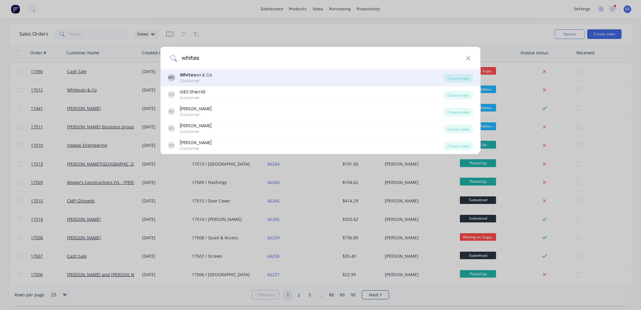 The width and height of the screenshot is (641, 310). What do you see at coordinates (171, 111) in the screenshot?
I see `div: BS` at bounding box center [171, 111].